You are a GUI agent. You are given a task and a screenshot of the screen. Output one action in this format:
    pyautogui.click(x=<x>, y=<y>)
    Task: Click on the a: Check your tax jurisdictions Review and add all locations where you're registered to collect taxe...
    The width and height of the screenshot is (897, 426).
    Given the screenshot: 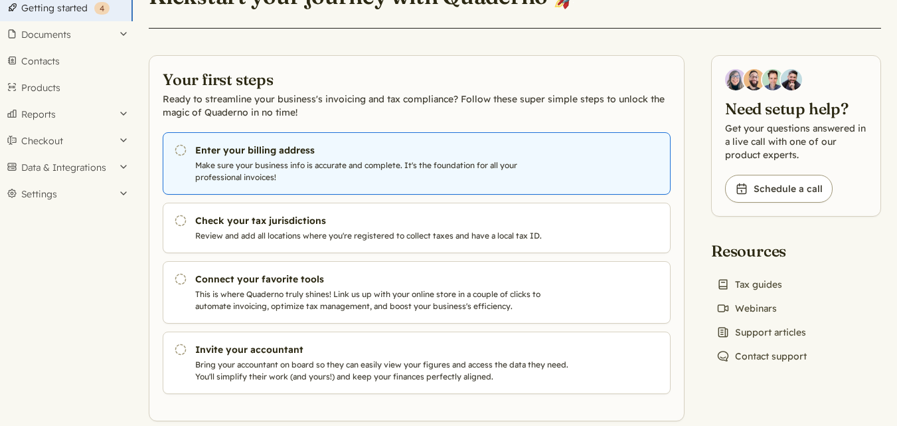 What is the action you would take?
    pyautogui.click(x=416, y=228)
    